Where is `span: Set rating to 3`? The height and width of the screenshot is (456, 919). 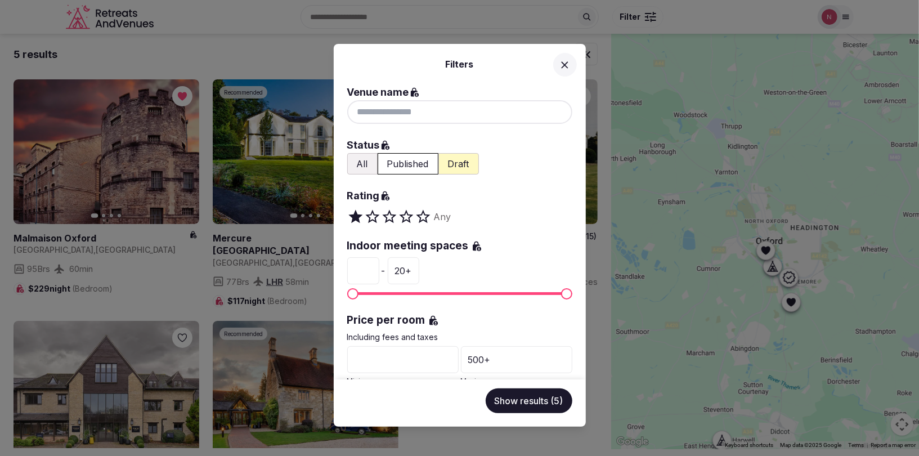
span: Set rating to 3 is located at coordinates (389, 217).